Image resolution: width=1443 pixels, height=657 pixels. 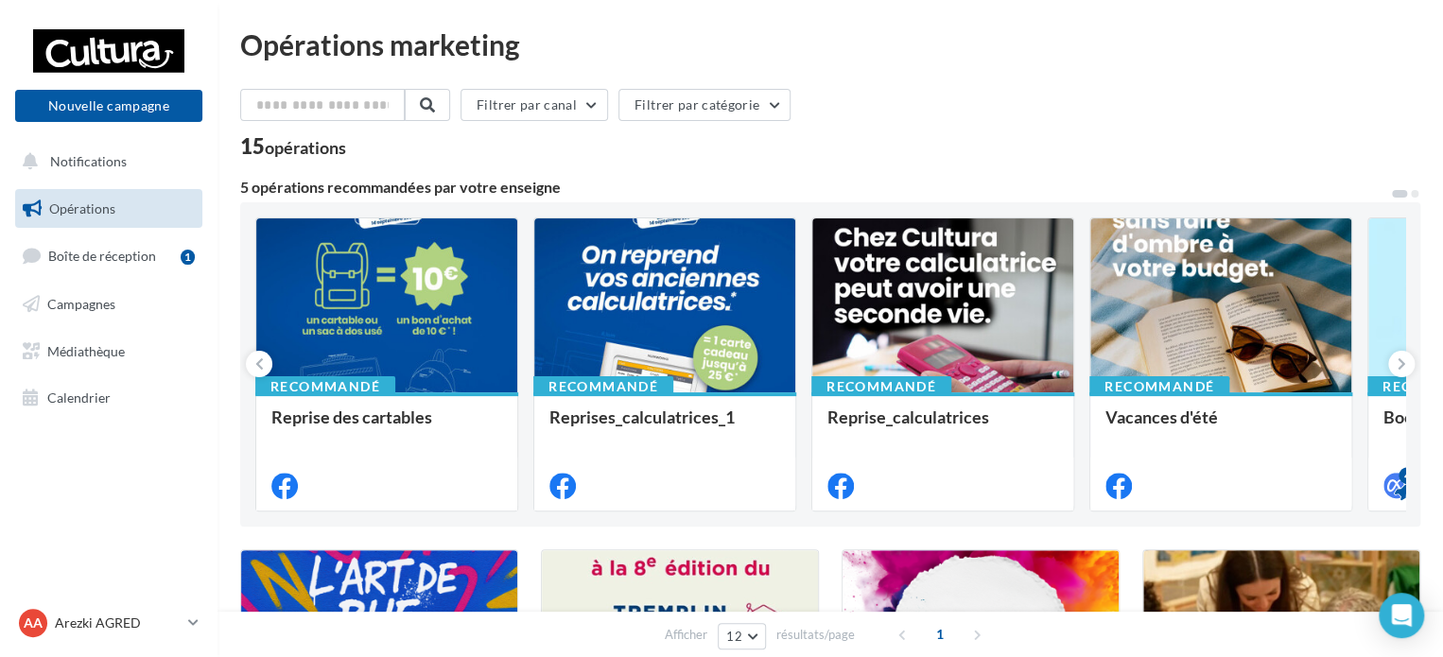 I want to click on a: AA Arezki AGRED, so click(x=109, y=623).